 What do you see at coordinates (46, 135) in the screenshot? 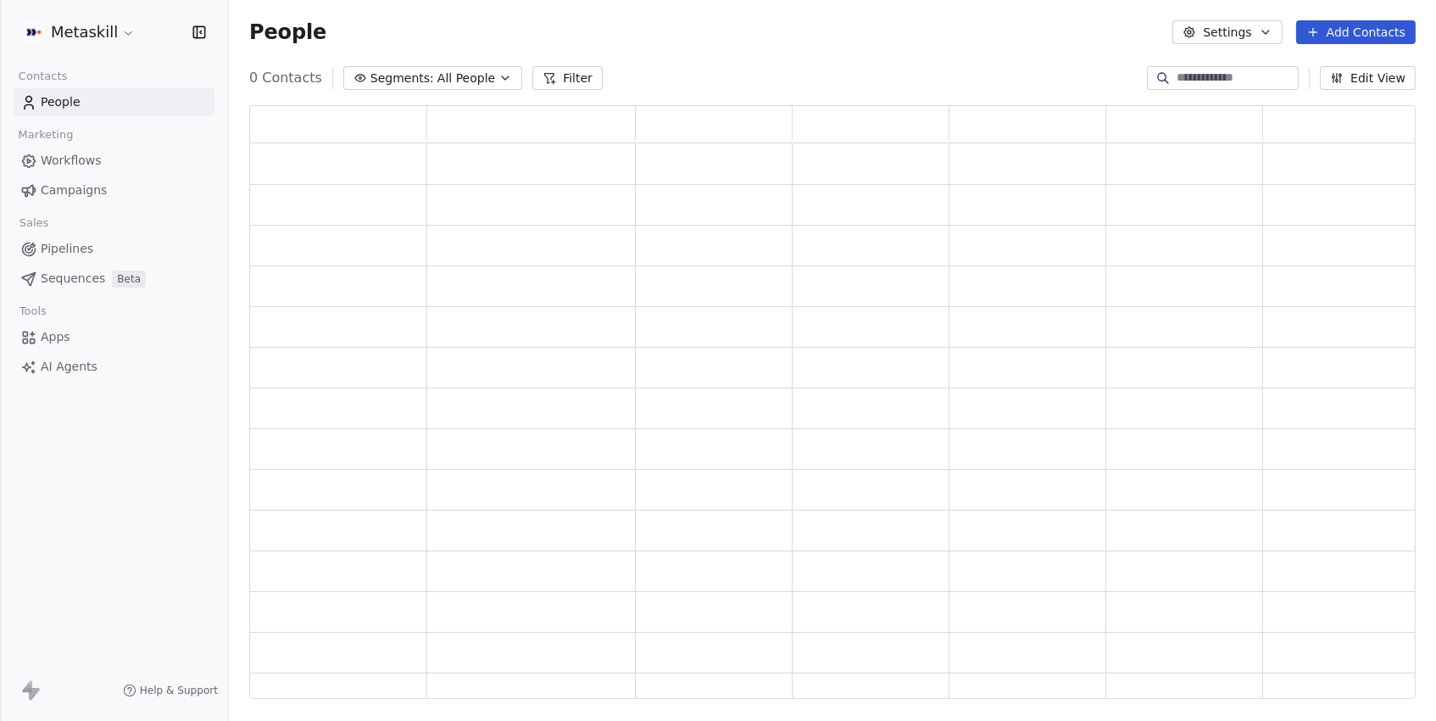
I see `span: Marketing` at bounding box center [46, 135].